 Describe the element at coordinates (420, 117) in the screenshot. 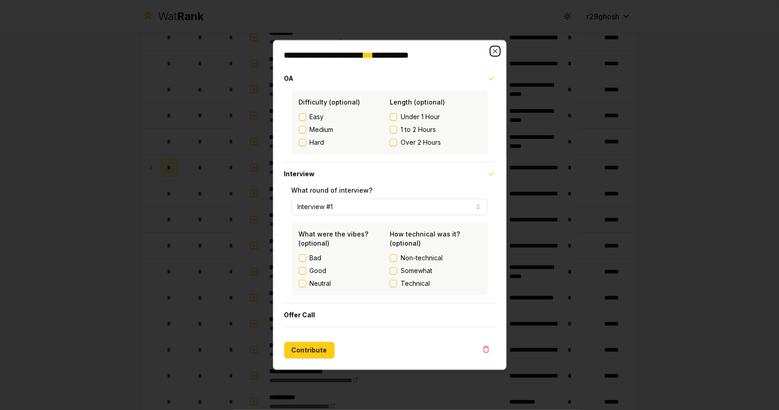

I see `span: Under 1 Hour` at that location.